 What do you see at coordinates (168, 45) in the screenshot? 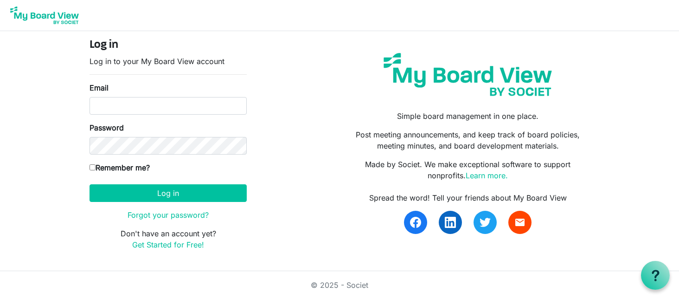
I see `h4: Log in` at bounding box center [168, 45].